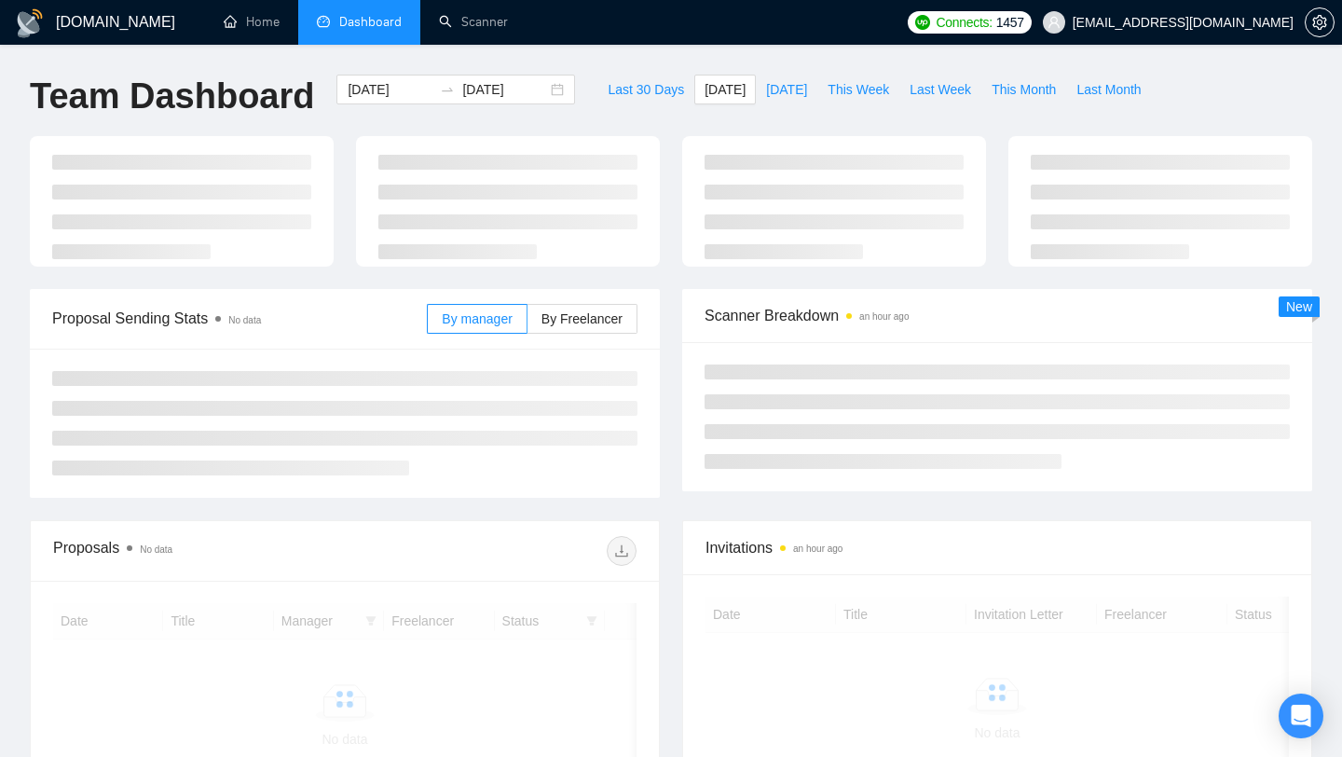 The width and height of the screenshot is (1342, 757). What do you see at coordinates (199, 551) in the screenshot?
I see `div: Proposals` at bounding box center [199, 551].